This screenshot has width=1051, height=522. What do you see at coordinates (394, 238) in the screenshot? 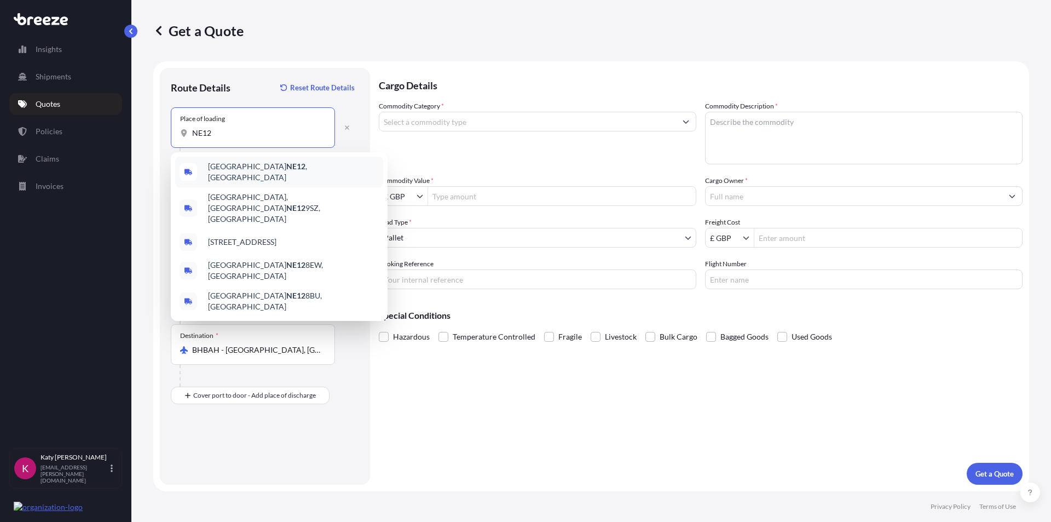
I see `span: Pallet` at bounding box center [394, 238].